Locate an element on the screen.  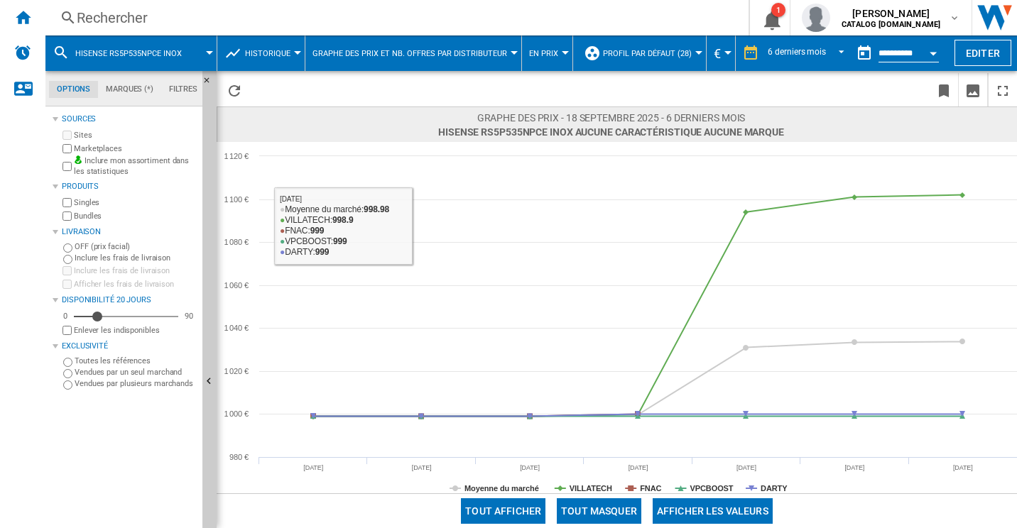
md-slider: Disponibilité is located at coordinates (126, 317).